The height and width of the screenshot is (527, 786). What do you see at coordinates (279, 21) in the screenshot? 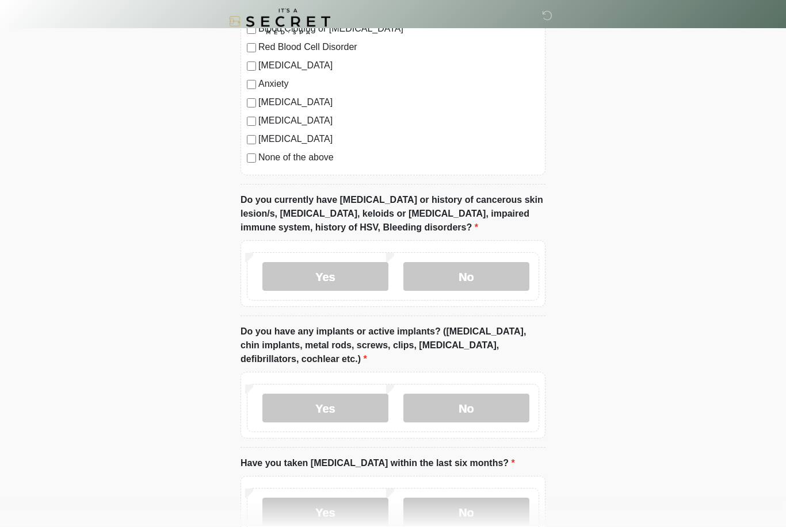
I see `img: It's A Secret Med Spa Logo` at bounding box center [279, 21].